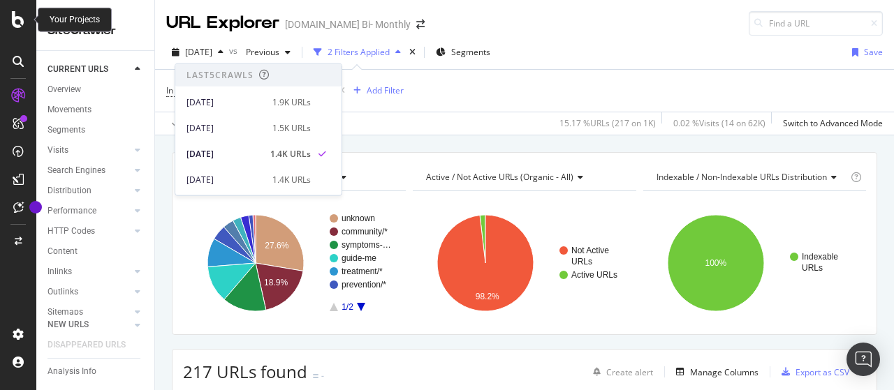 The height and width of the screenshot is (390, 894). I want to click on a: Movements, so click(96, 110).